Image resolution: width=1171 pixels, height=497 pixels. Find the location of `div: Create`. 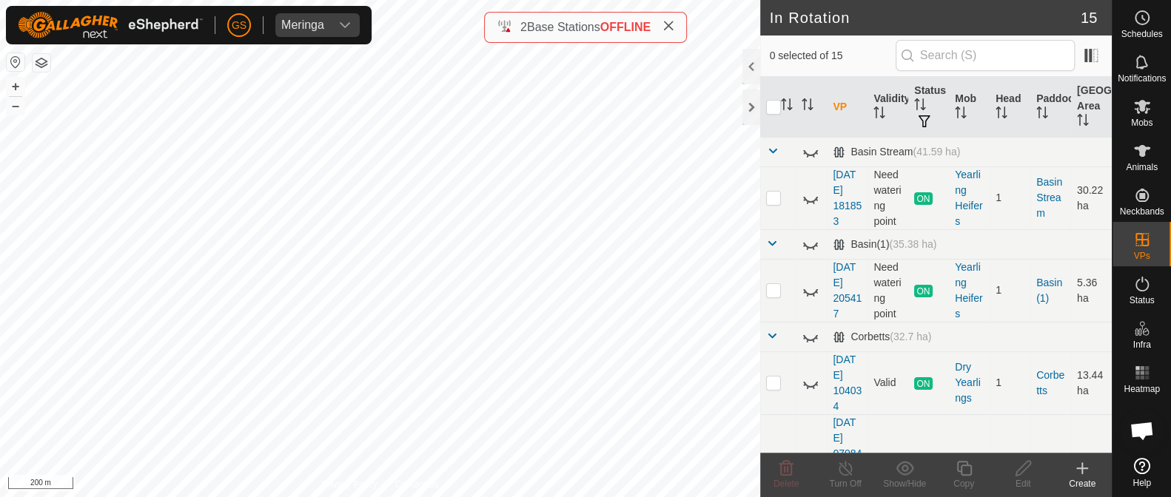

div: Create is located at coordinates (1082, 484).